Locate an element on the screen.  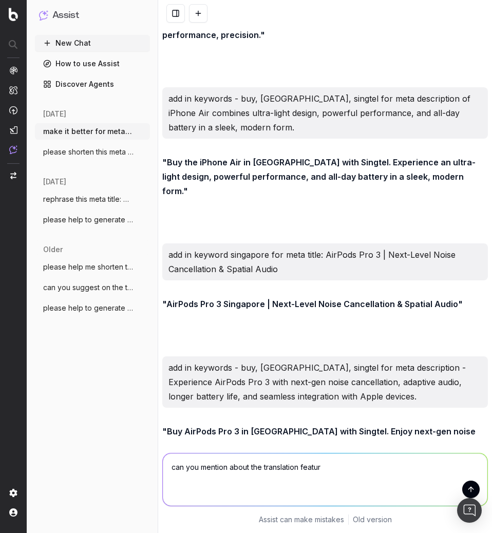
button: Assist is located at coordinates (92, 15).